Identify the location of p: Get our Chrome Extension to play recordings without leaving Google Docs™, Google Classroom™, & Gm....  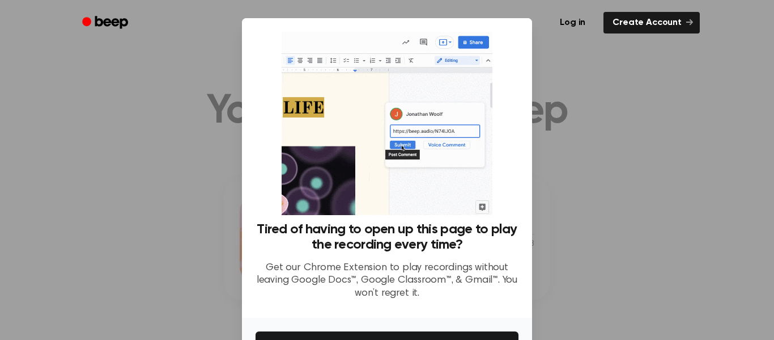
(387, 281).